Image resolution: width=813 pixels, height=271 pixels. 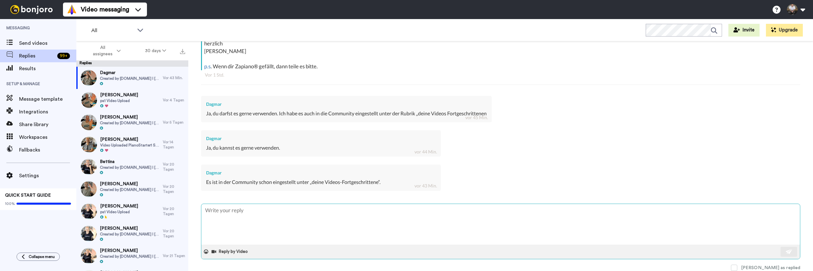 I want to click on img: e95051df-ca00-4f49-bc98-b8b1a24fddfe-thumb.jpg, so click(x=89, y=256).